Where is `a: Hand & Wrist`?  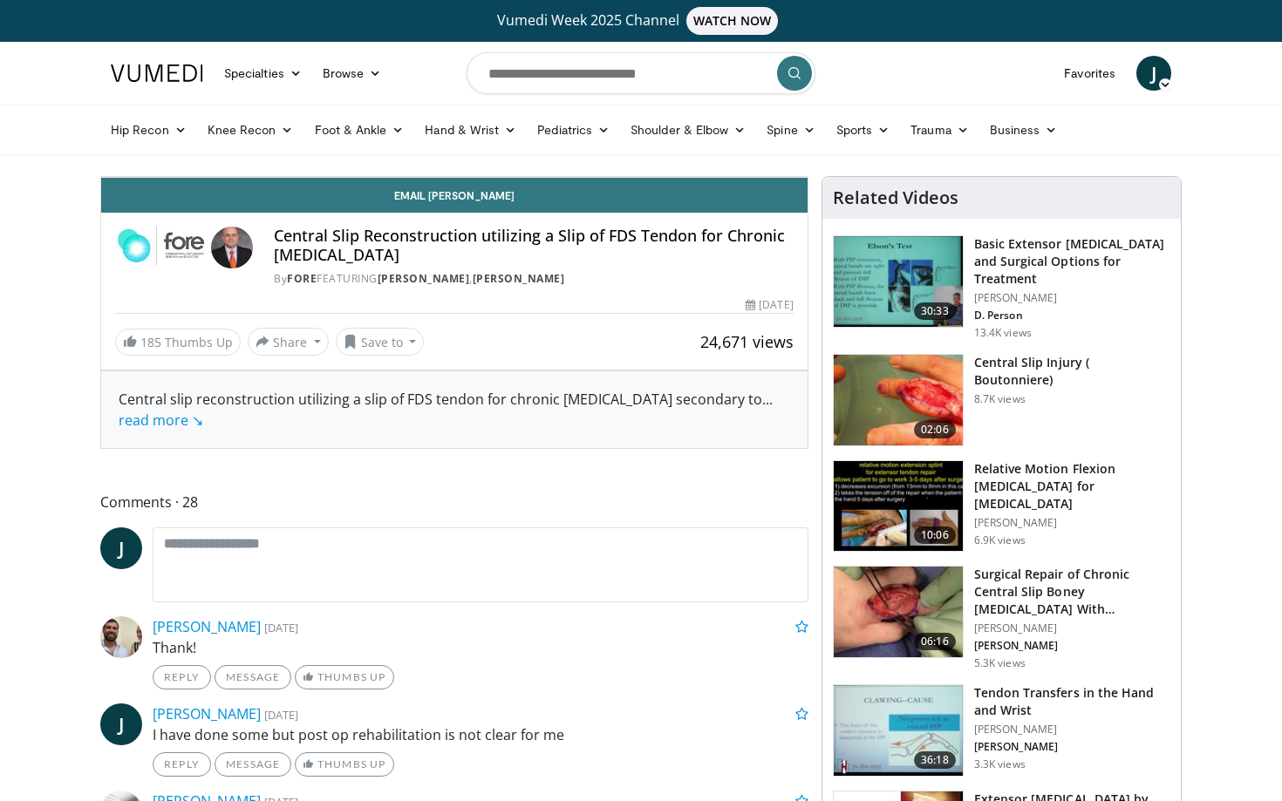 a: Hand & Wrist is located at coordinates (470, 130).